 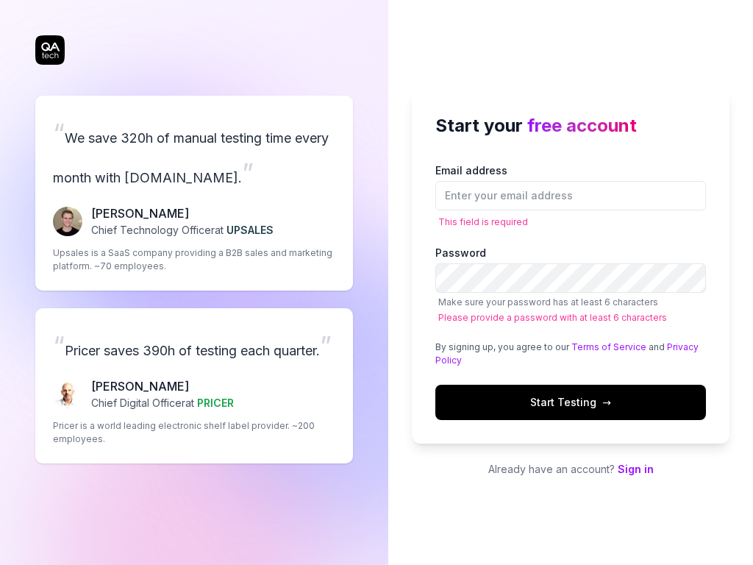 I want to click on img: Chris Chalkitis, so click(x=68, y=394).